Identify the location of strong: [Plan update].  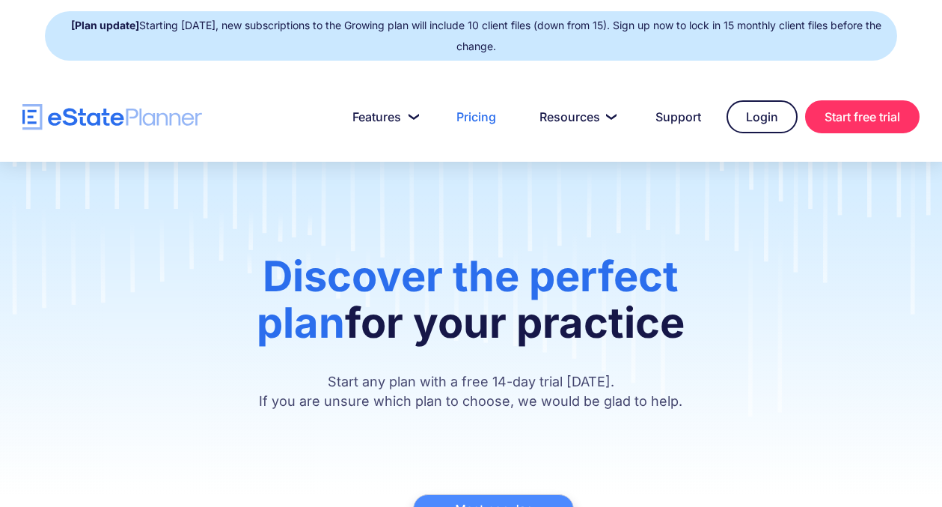
(105, 25).